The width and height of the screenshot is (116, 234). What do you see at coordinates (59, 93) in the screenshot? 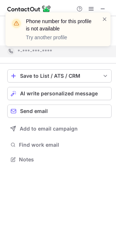
I see `span: AI write personalized message` at bounding box center [59, 93].